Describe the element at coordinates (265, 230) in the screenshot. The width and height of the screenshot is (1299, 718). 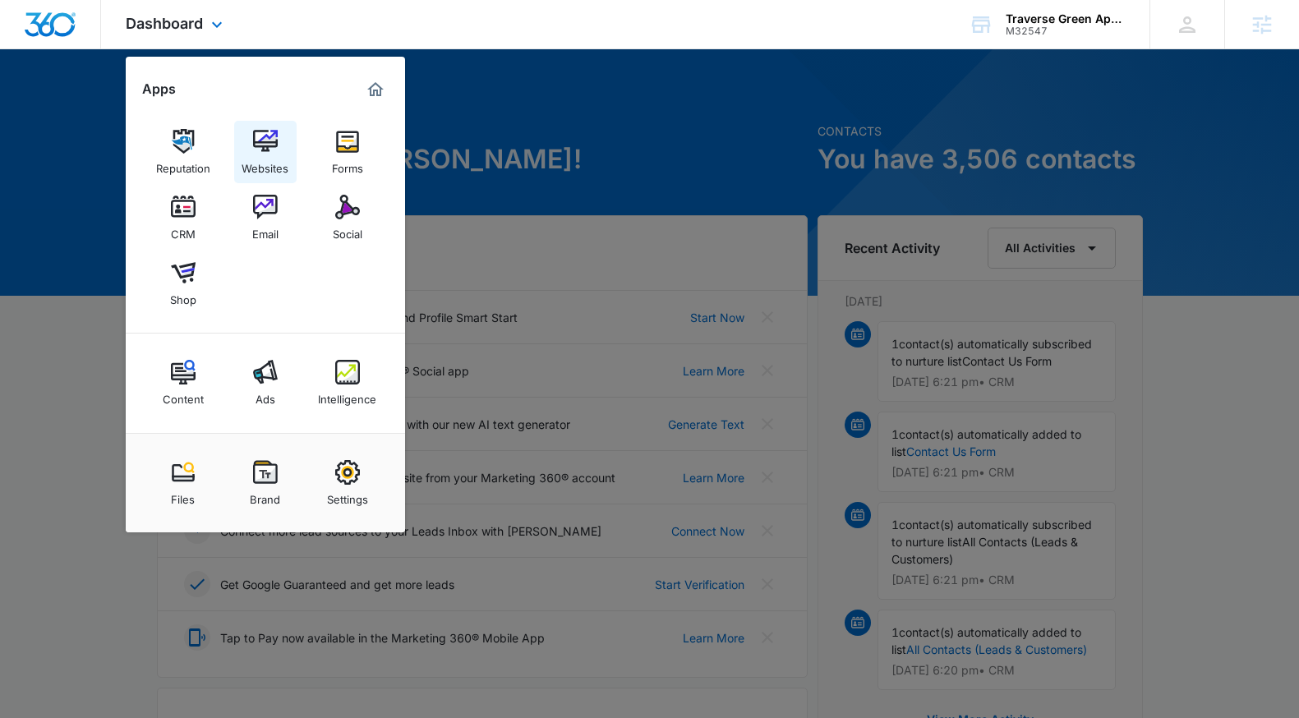
I see `div: Email` at that location.